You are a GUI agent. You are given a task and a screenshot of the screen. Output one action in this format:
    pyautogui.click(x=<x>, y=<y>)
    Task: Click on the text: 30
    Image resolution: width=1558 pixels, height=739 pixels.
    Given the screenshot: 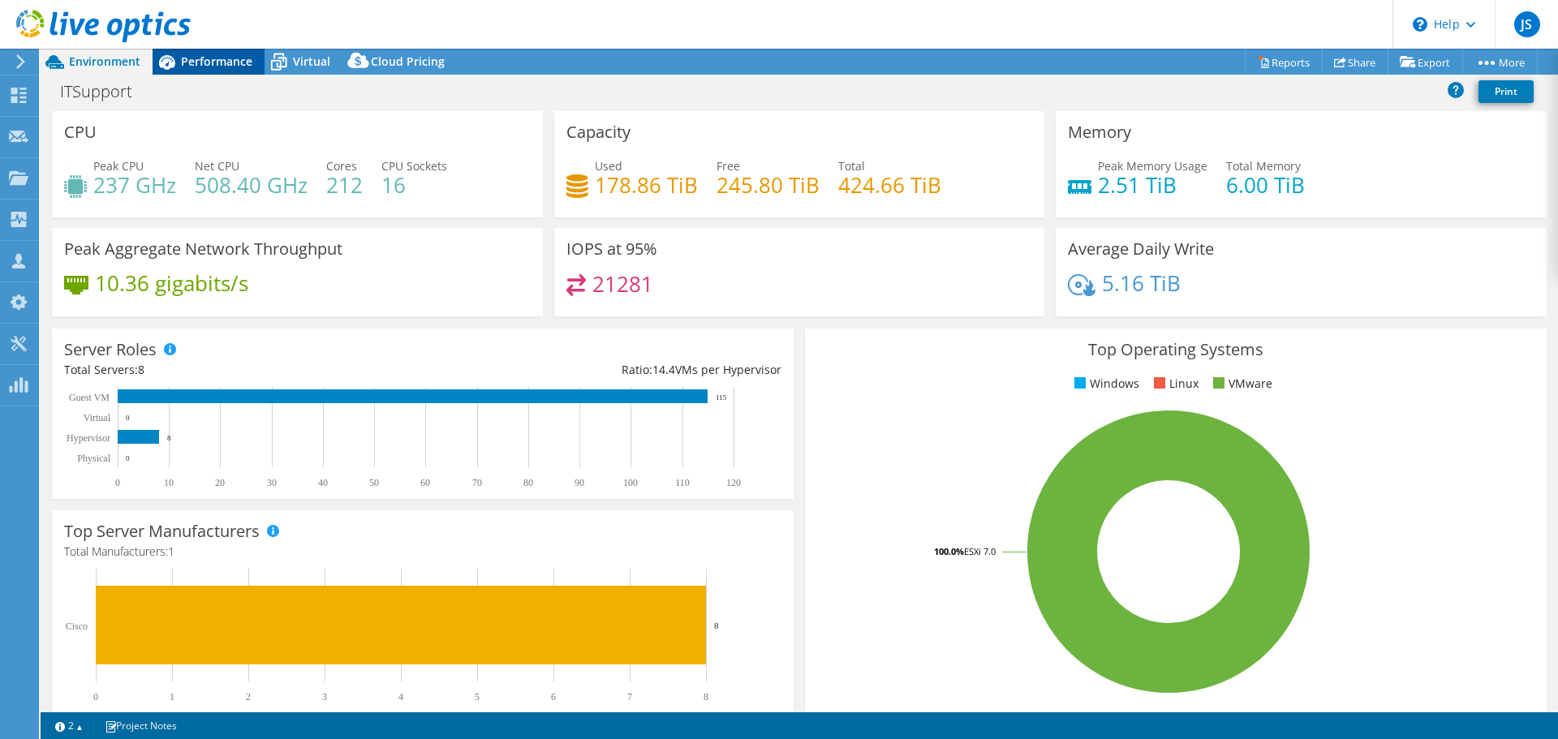 What is the action you would take?
    pyautogui.click(x=272, y=483)
    